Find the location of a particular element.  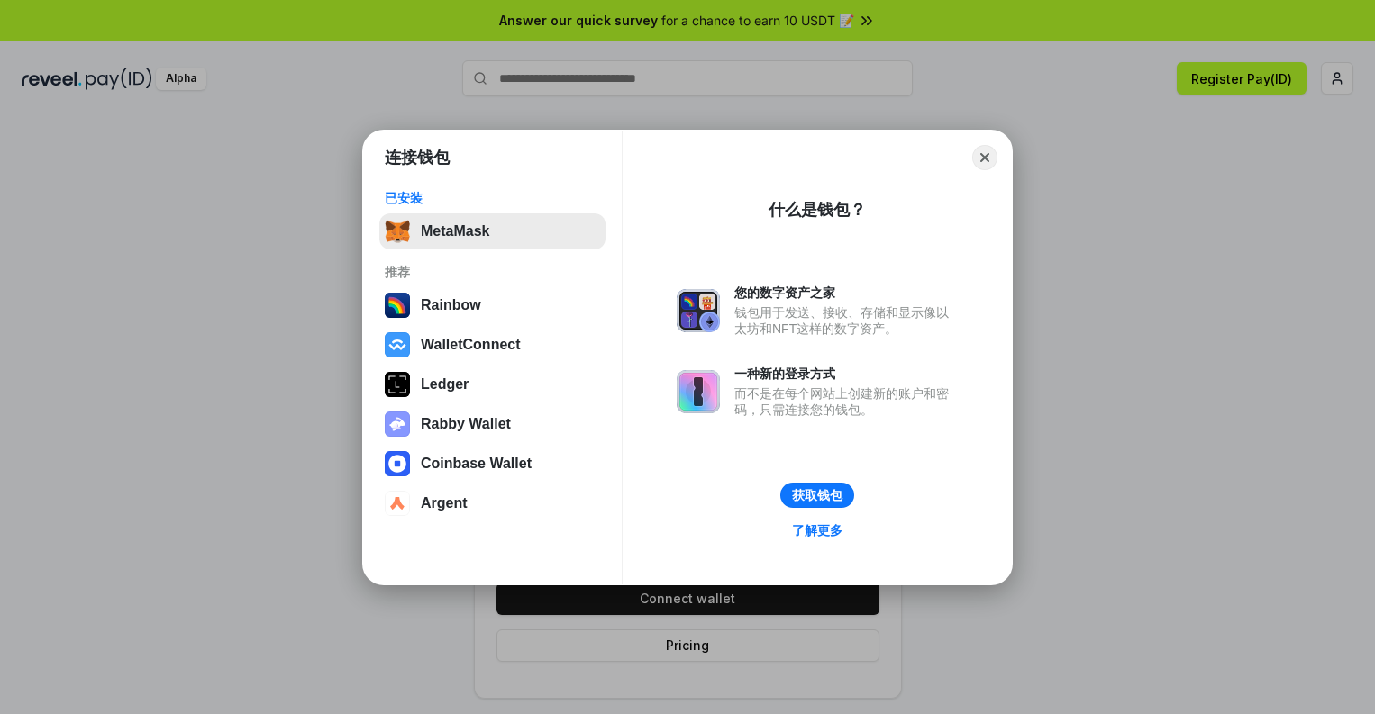

a: 了解更多 is located at coordinates (817, 531).